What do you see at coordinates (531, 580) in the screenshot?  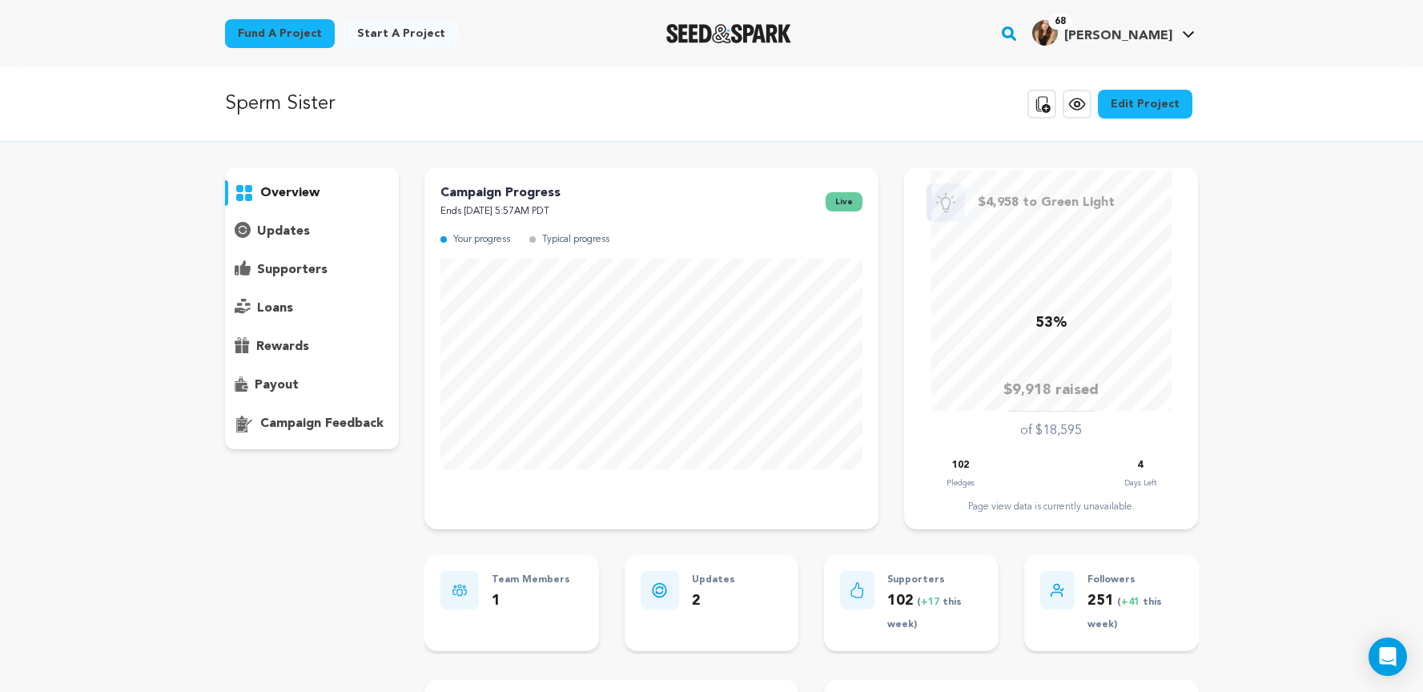 I see `p: Team Members` at bounding box center [531, 580].